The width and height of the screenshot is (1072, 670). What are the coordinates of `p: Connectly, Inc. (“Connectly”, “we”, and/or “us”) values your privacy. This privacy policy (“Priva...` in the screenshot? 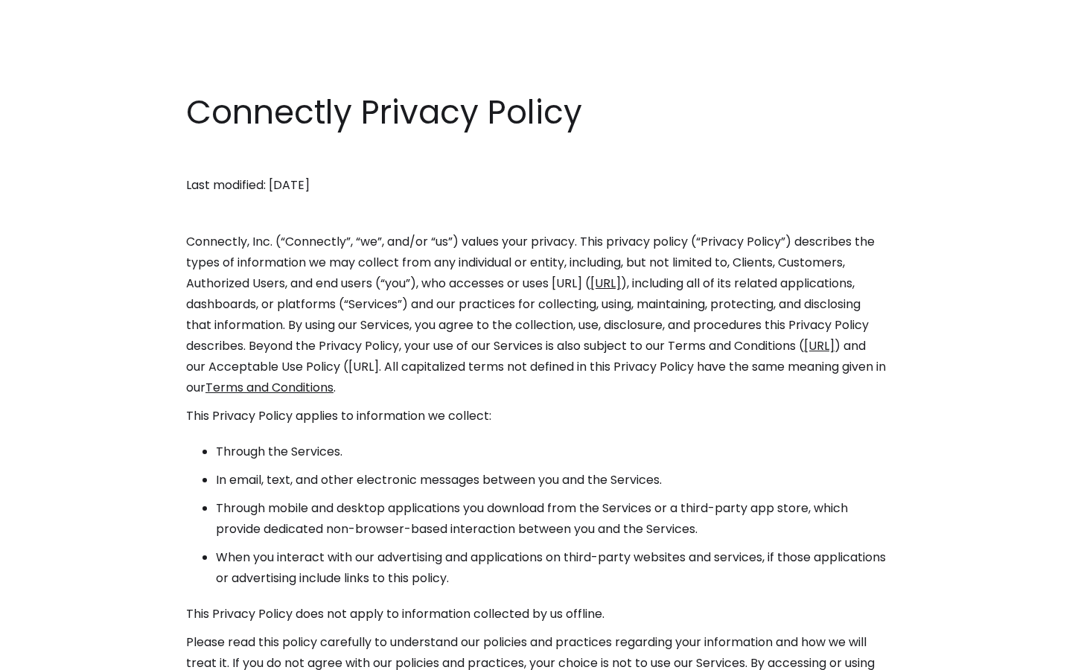 It's located at (536, 315).